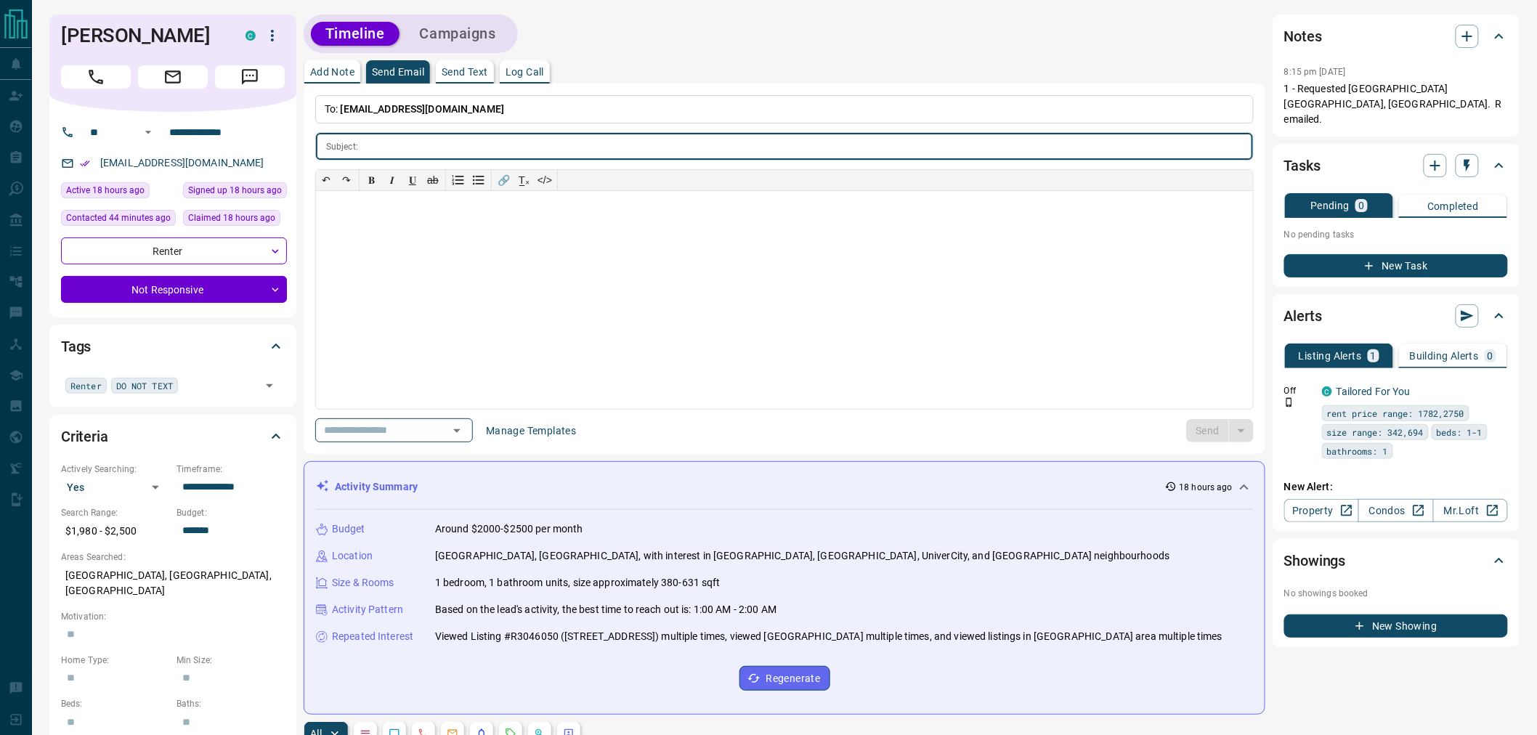 This screenshot has width=1537, height=735. What do you see at coordinates (115, 513) in the screenshot?
I see `p: Search Range:` at bounding box center [115, 513].